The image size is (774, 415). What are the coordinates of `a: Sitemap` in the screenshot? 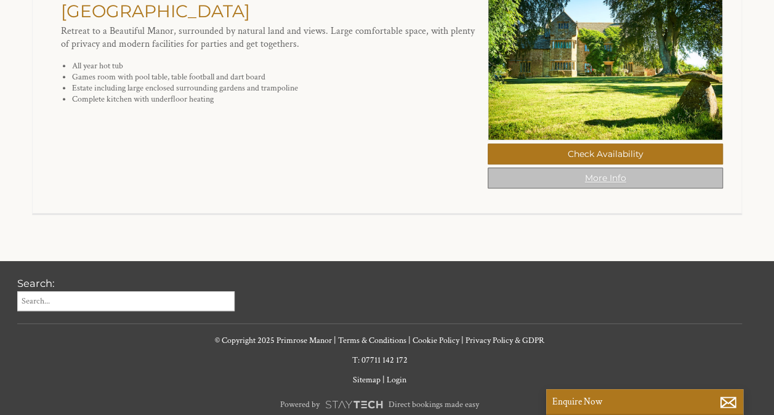 It's located at (367, 380).